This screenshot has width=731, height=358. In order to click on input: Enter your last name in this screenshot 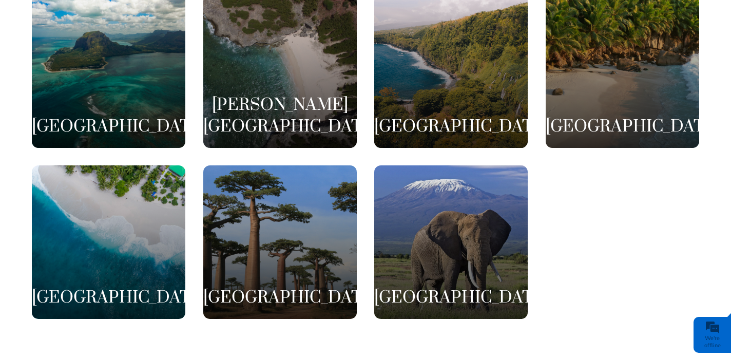, I will do `click(100, 106)`.